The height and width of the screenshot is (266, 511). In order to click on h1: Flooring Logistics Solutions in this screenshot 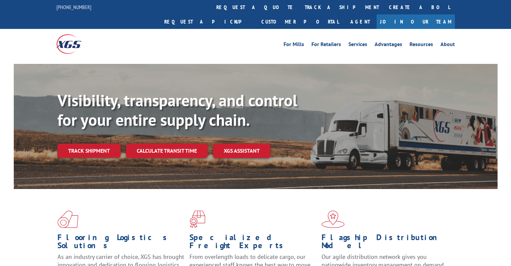, I will do `click(121, 243)`.